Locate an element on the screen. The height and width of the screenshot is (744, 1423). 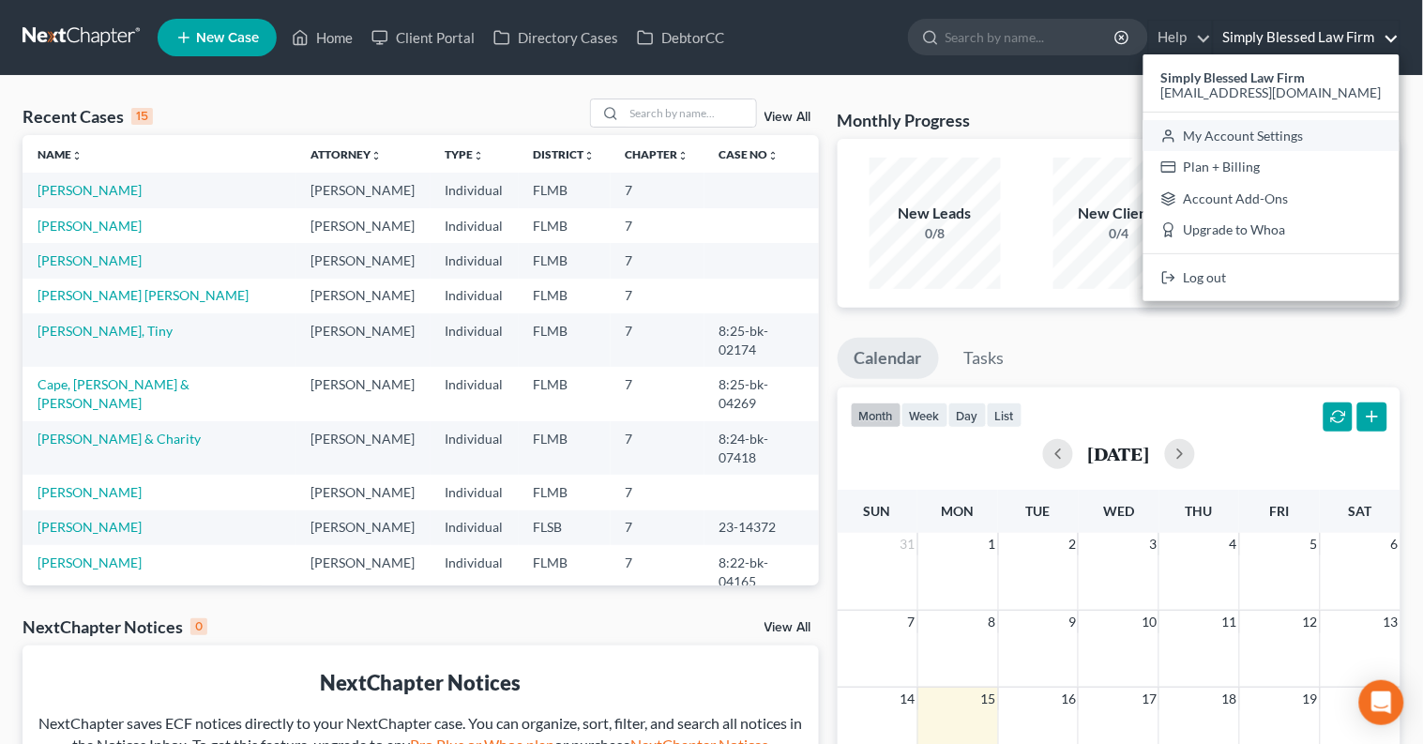
td: FLSB is located at coordinates (565, 527).